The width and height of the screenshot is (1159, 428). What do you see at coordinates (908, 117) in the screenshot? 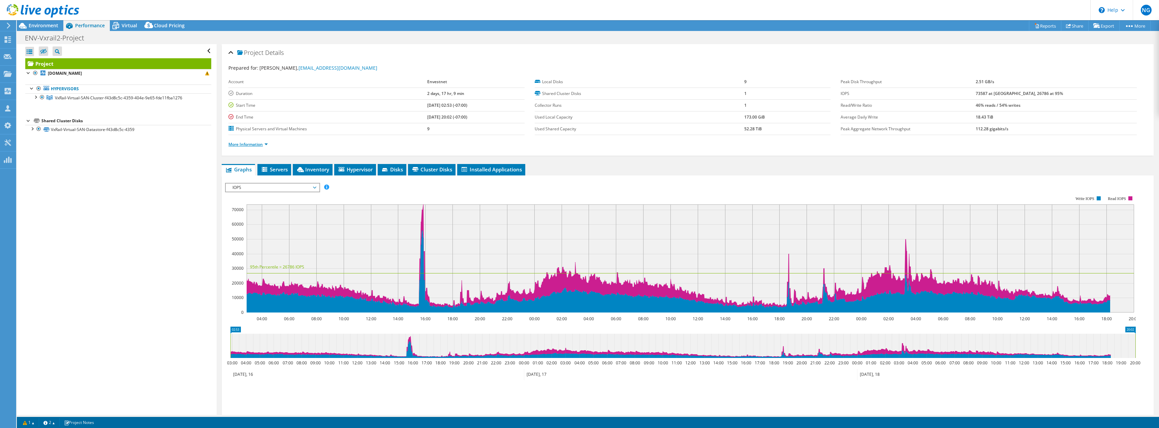
I see `label: Average Daily Write` at bounding box center [908, 117].